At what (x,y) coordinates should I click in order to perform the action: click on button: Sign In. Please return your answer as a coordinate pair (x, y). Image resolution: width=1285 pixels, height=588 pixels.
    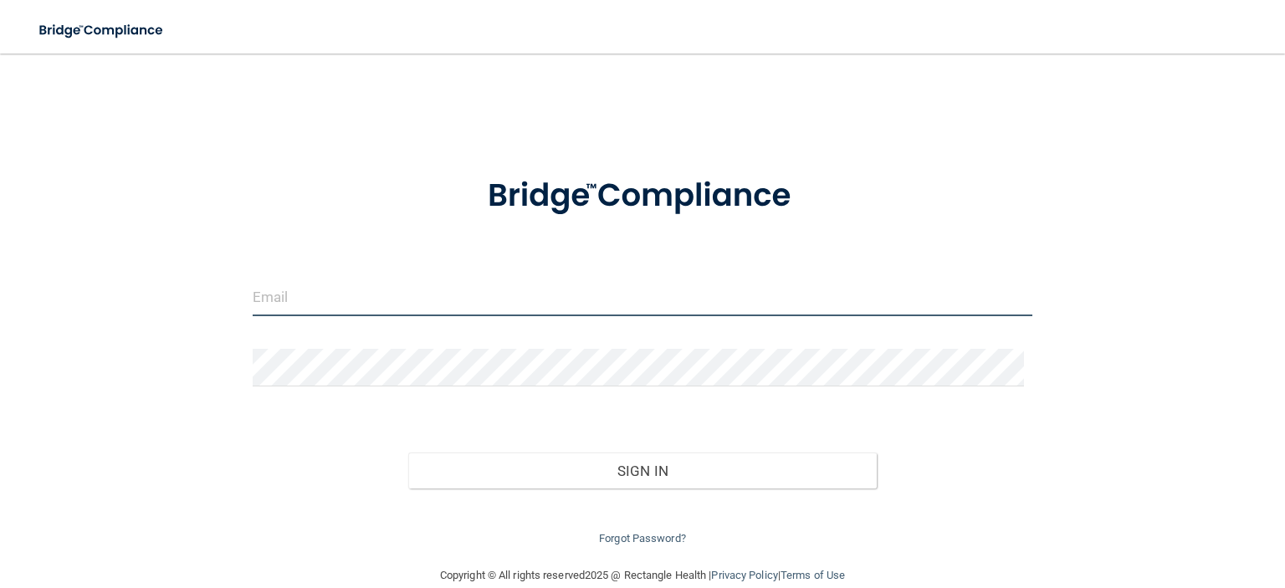
    Looking at the image, I should click on (641, 471).